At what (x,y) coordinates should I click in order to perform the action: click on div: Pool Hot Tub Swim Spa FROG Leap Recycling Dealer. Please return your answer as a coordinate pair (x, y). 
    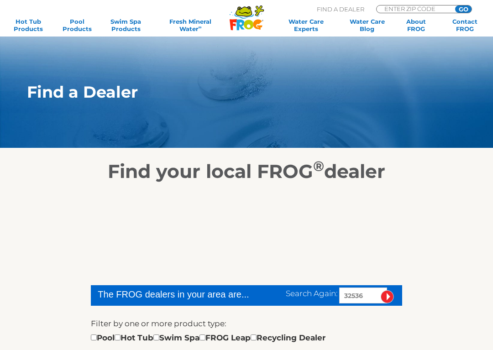
    Looking at the image, I should click on (208, 338).